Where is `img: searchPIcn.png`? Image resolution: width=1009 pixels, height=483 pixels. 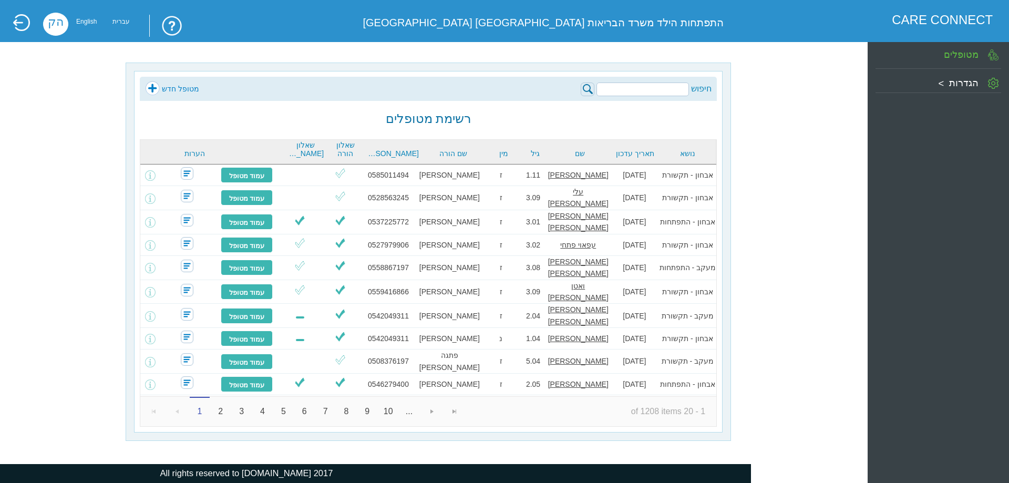 img: searchPIcn.png is located at coordinates (587, 89).